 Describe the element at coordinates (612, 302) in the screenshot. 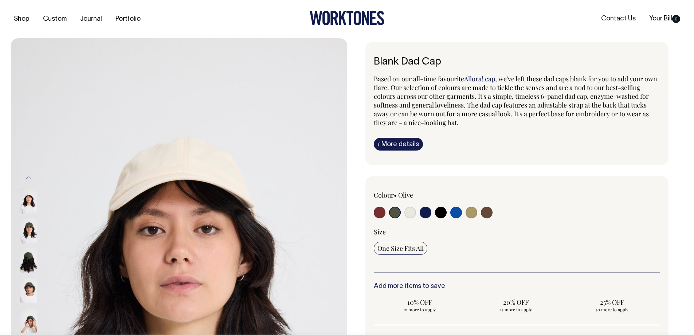

I see `span: 25% OFF` at that location.